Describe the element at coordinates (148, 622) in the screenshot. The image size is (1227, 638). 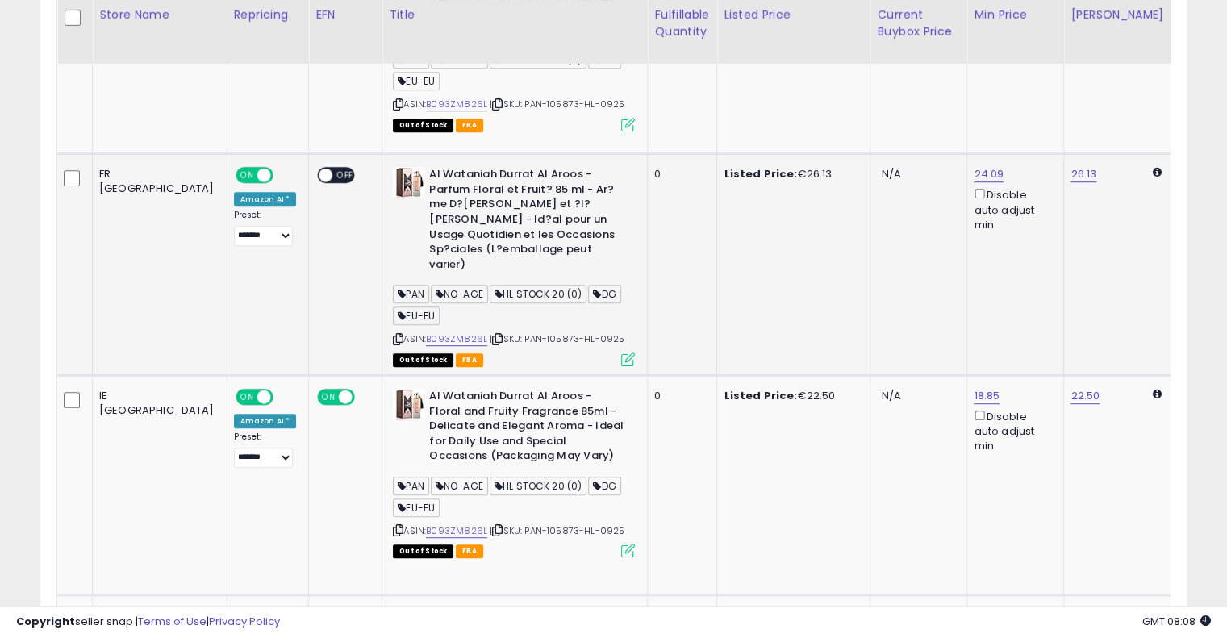
I see `div: seller snap | |` at that location.